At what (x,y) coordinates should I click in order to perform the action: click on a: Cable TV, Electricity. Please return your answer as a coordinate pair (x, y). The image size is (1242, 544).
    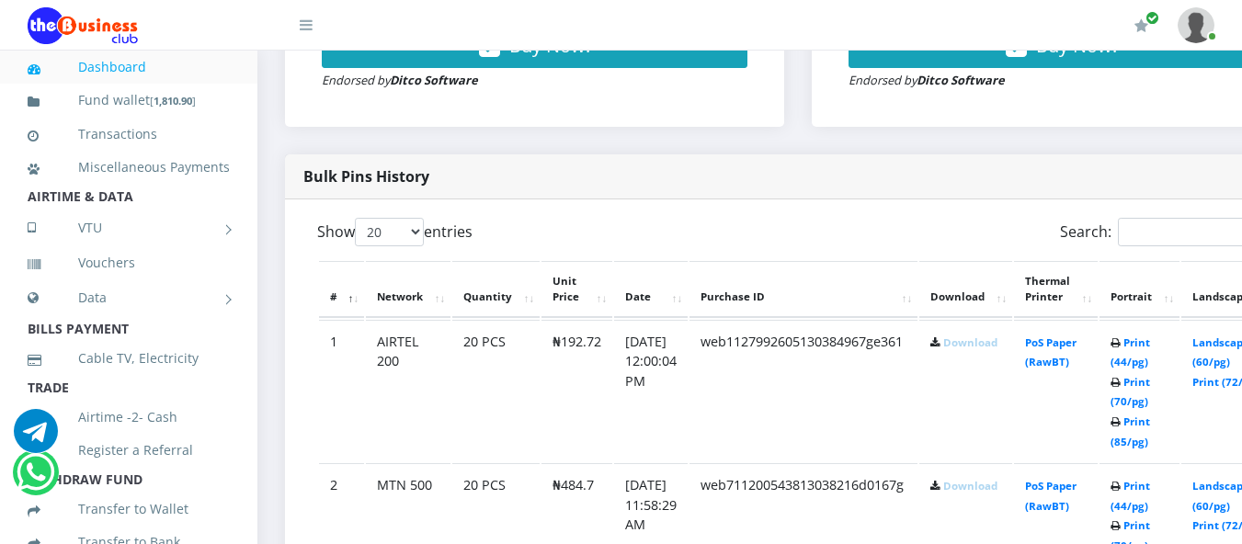
    Looking at the image, I should click on (129, 359).